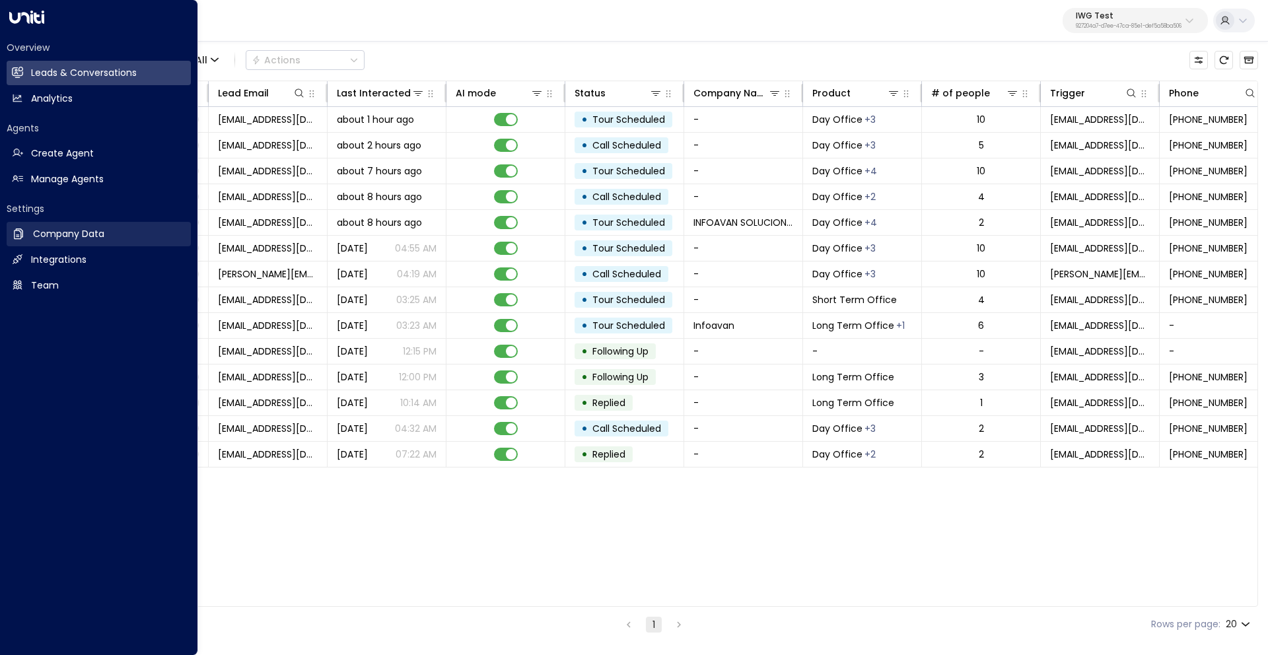  What do you see at coordinates (416, 300) in the screenshot?
I see `p: 03:25 AM` at bounding box center [416, 300].